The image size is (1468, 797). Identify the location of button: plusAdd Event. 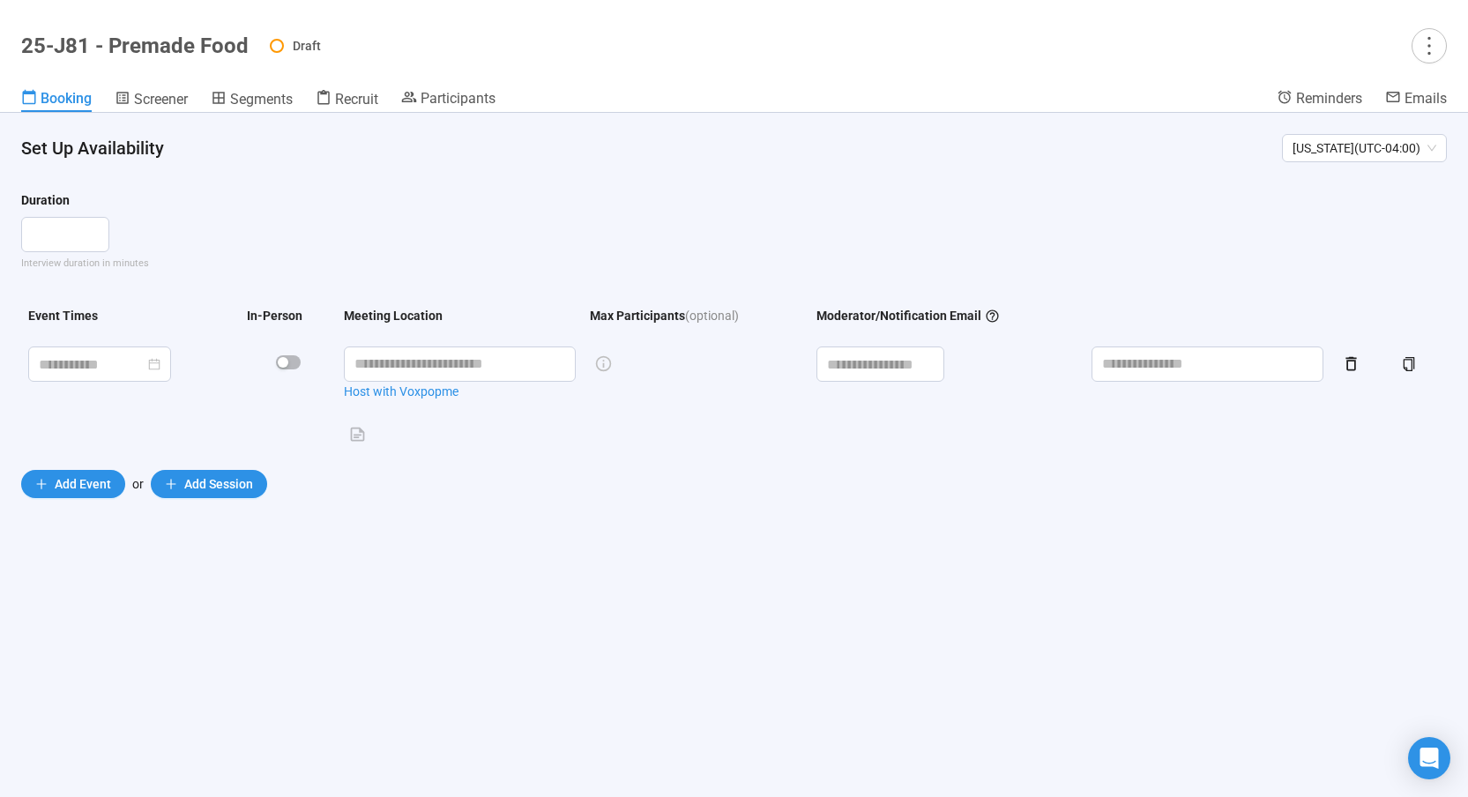
(73, 484).